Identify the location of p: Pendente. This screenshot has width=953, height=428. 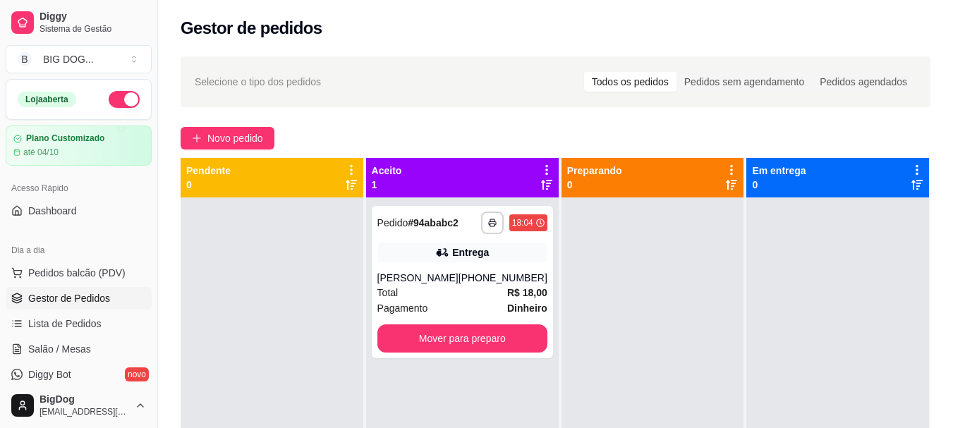
(208, 171).